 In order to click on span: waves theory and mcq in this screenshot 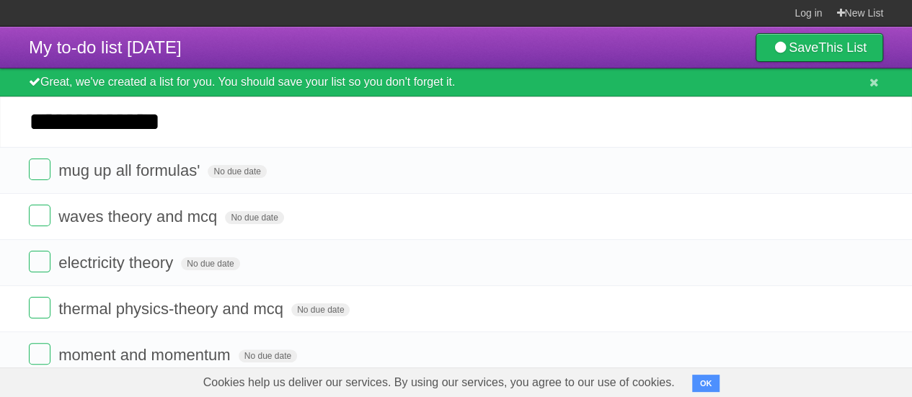, I will do `click(139, 216)`.